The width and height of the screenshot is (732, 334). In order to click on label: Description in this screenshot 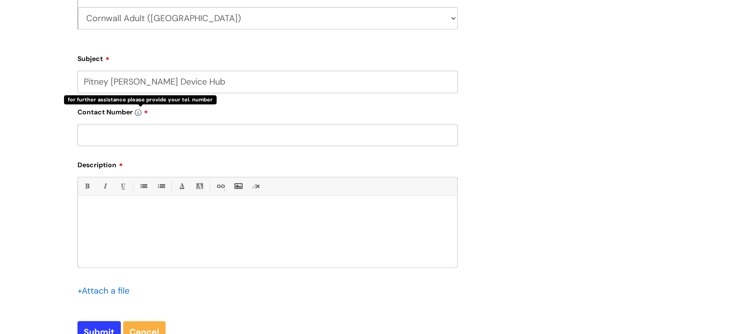, I will do `click(267, 164)`.